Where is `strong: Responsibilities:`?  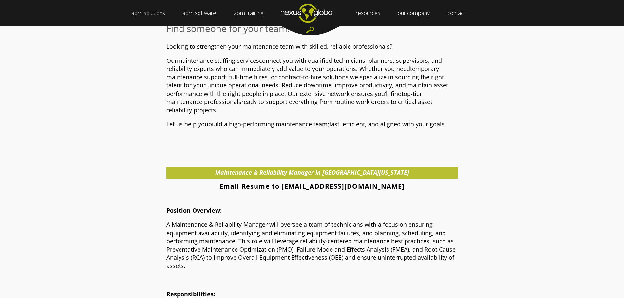 strong: Responsibilities: is located at coordinates (191, 294).